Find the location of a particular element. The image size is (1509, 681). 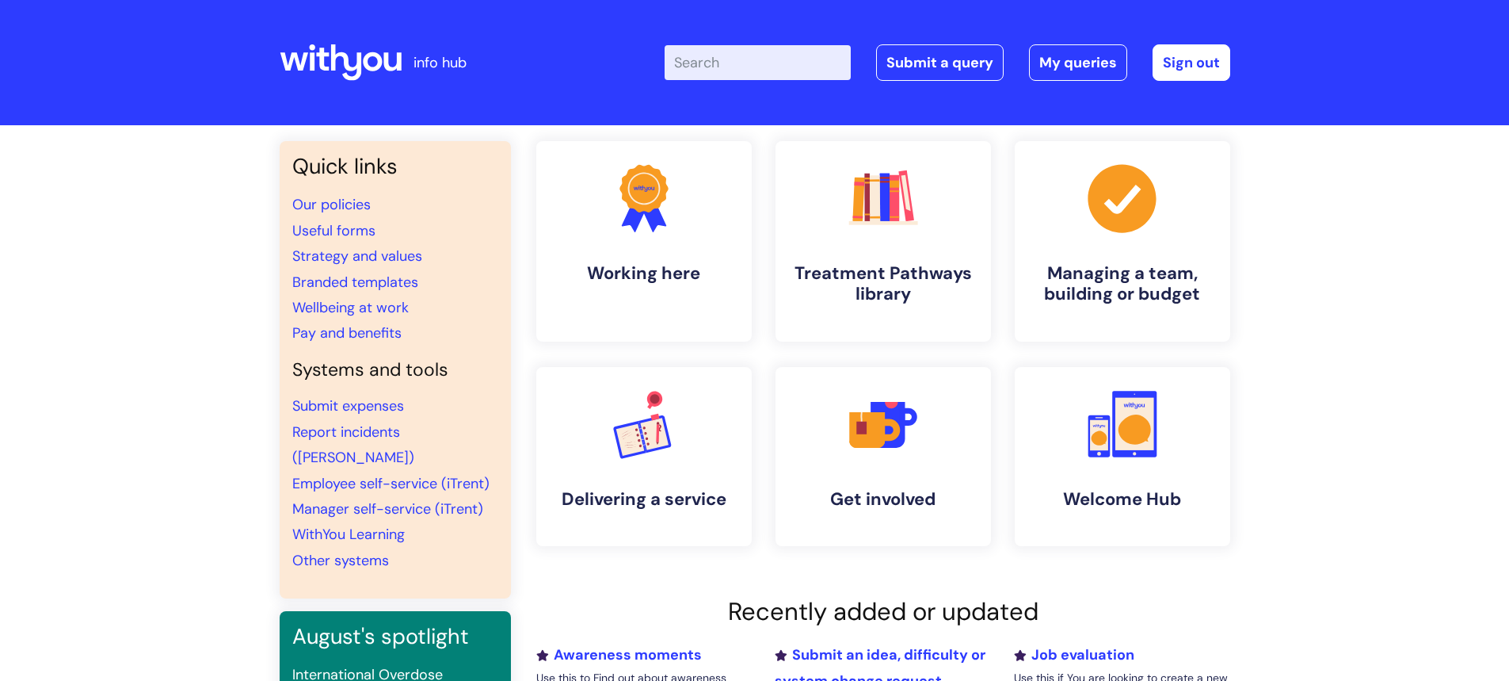

h4: Get involved is located at coordinates (883, 499).